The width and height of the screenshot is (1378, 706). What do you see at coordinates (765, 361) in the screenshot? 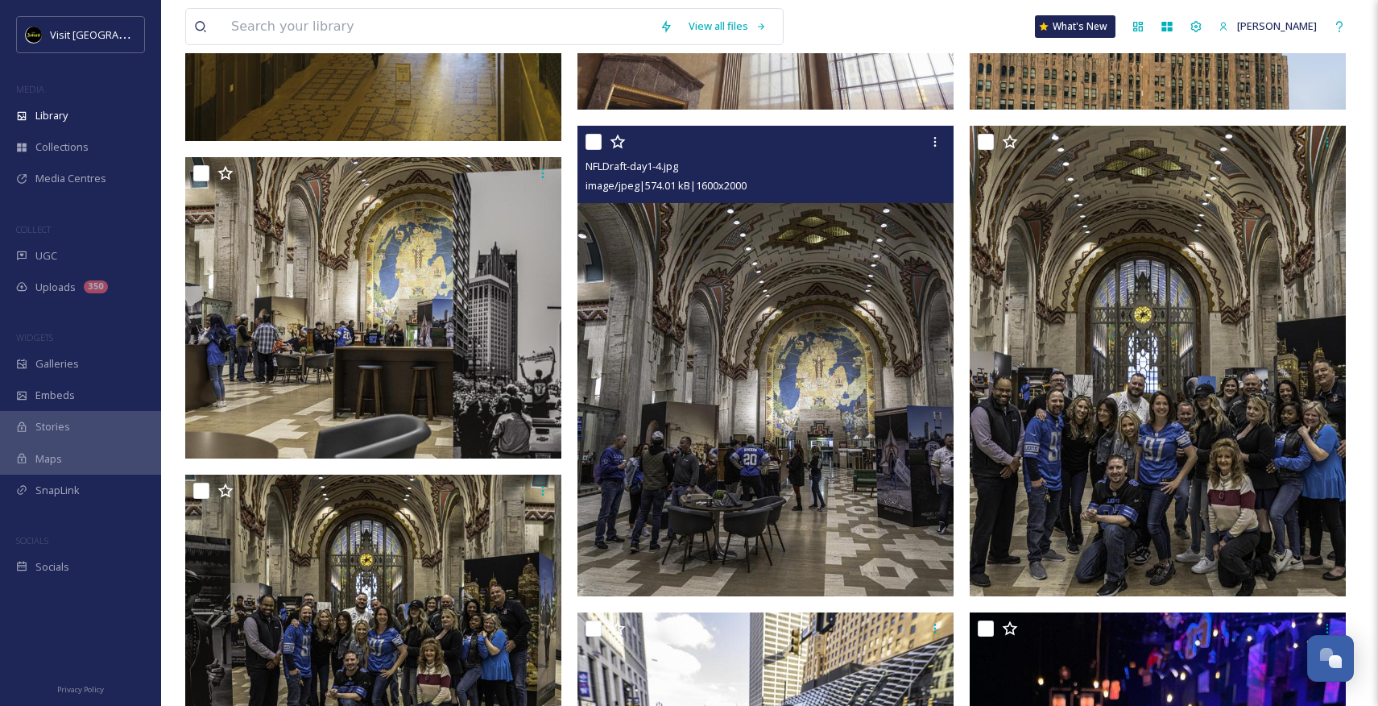
I see `img: NFLDraft-day1-4.jpg` at bounding box center [765, 361].